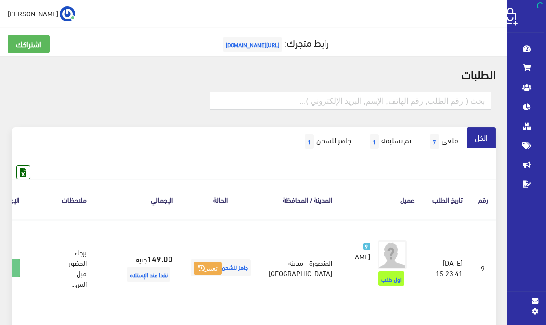  What do you see at coordinates (160, 258) in the screenshot?
I see `strong: 149.00` at bounding box center [160, 258].